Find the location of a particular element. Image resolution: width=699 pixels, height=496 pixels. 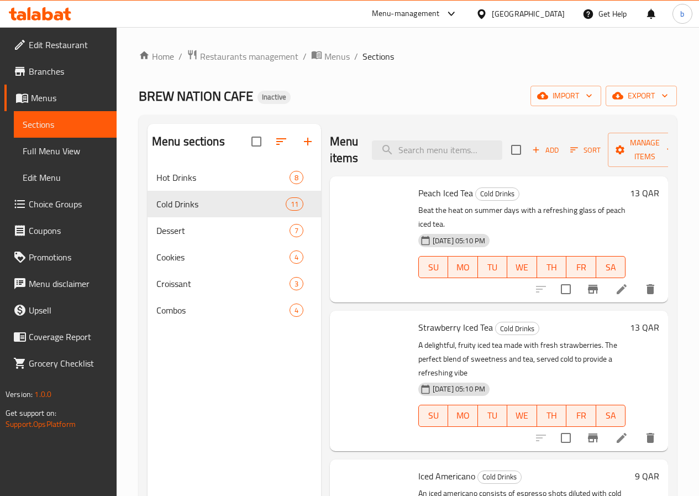

span: Upsell is located at coordinates (68, 310).